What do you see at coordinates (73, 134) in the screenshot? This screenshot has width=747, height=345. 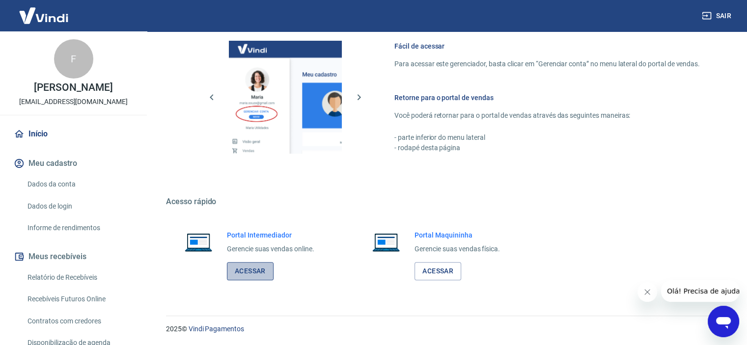 I see `a: Início` at bounding box center [73, 134].